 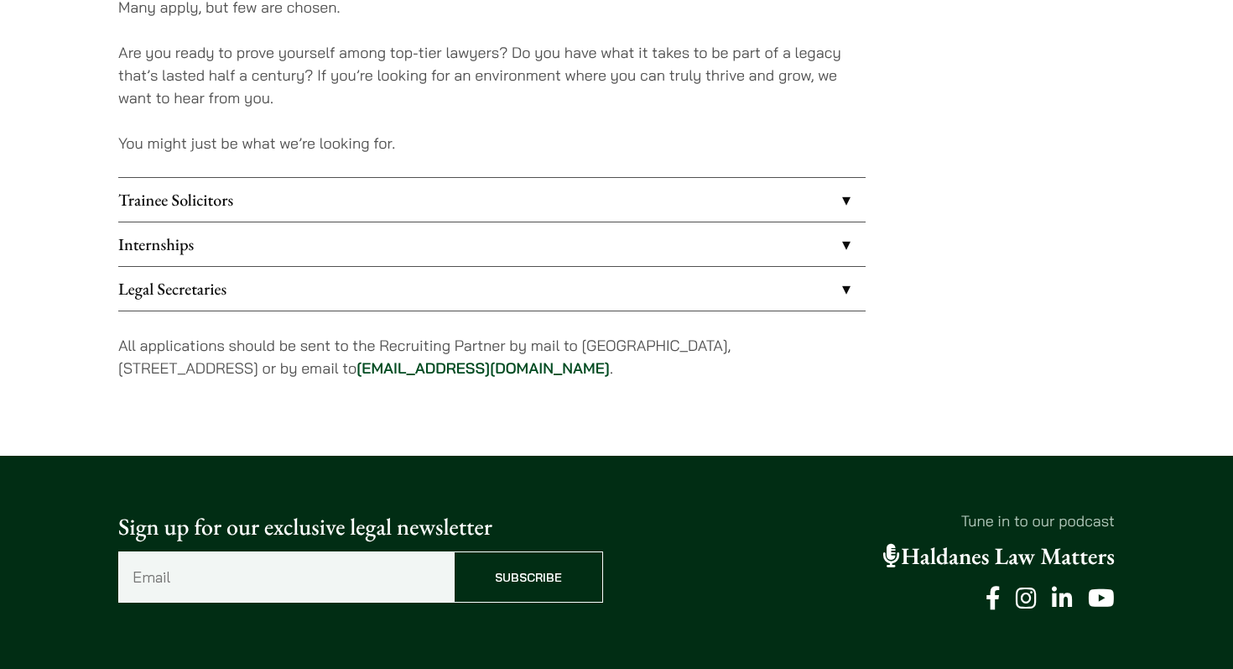 I want to click on p: Are you ready to prove yourself among top-tier lawyers? Do you have what it takes to be part of a..., so click(x=492, y=75).